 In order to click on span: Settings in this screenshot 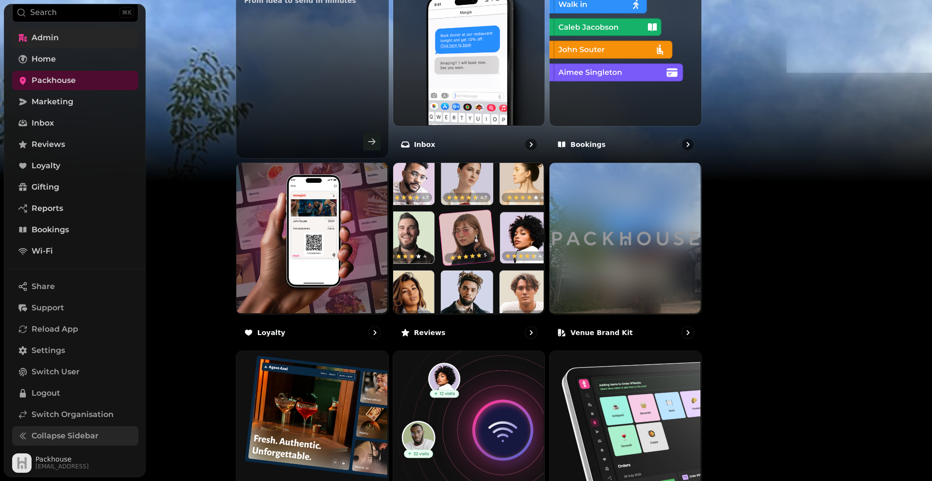, I will do `click(48, 351)`.